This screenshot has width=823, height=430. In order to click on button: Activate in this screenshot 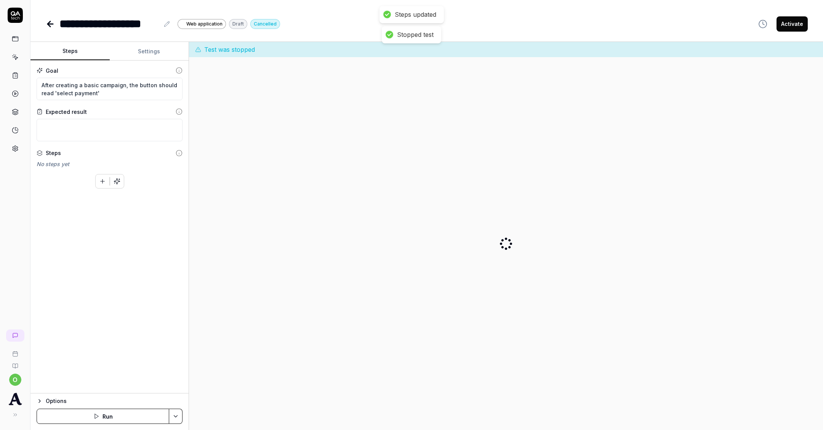, I will do `click(792, 24)`.